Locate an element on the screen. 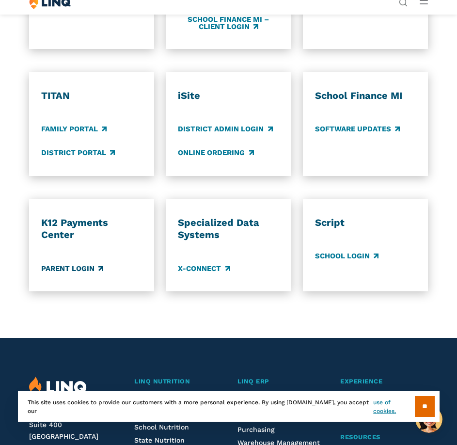 Image resolution: width=457 pixels, height=445 pixels. a: Parent Login is located at coordinates (72, 269).